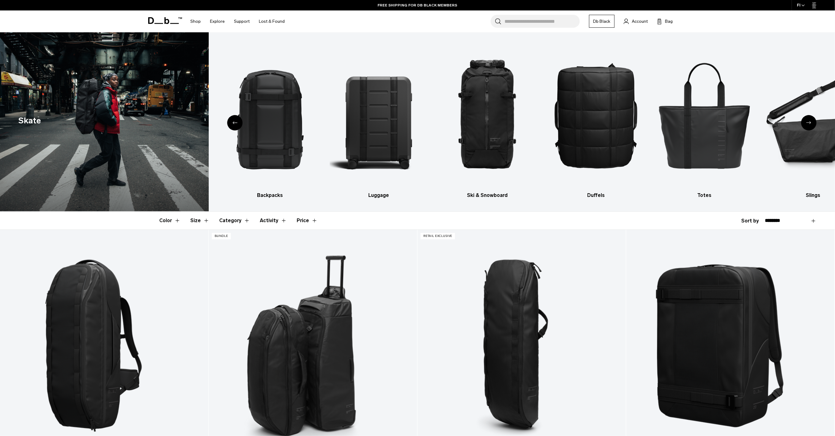 The width and height of the screenshot is (835, 436). What do you see at coordinates (636, 21) in the screenshot?
I see `a: Account` at bounding box center [636, 21].